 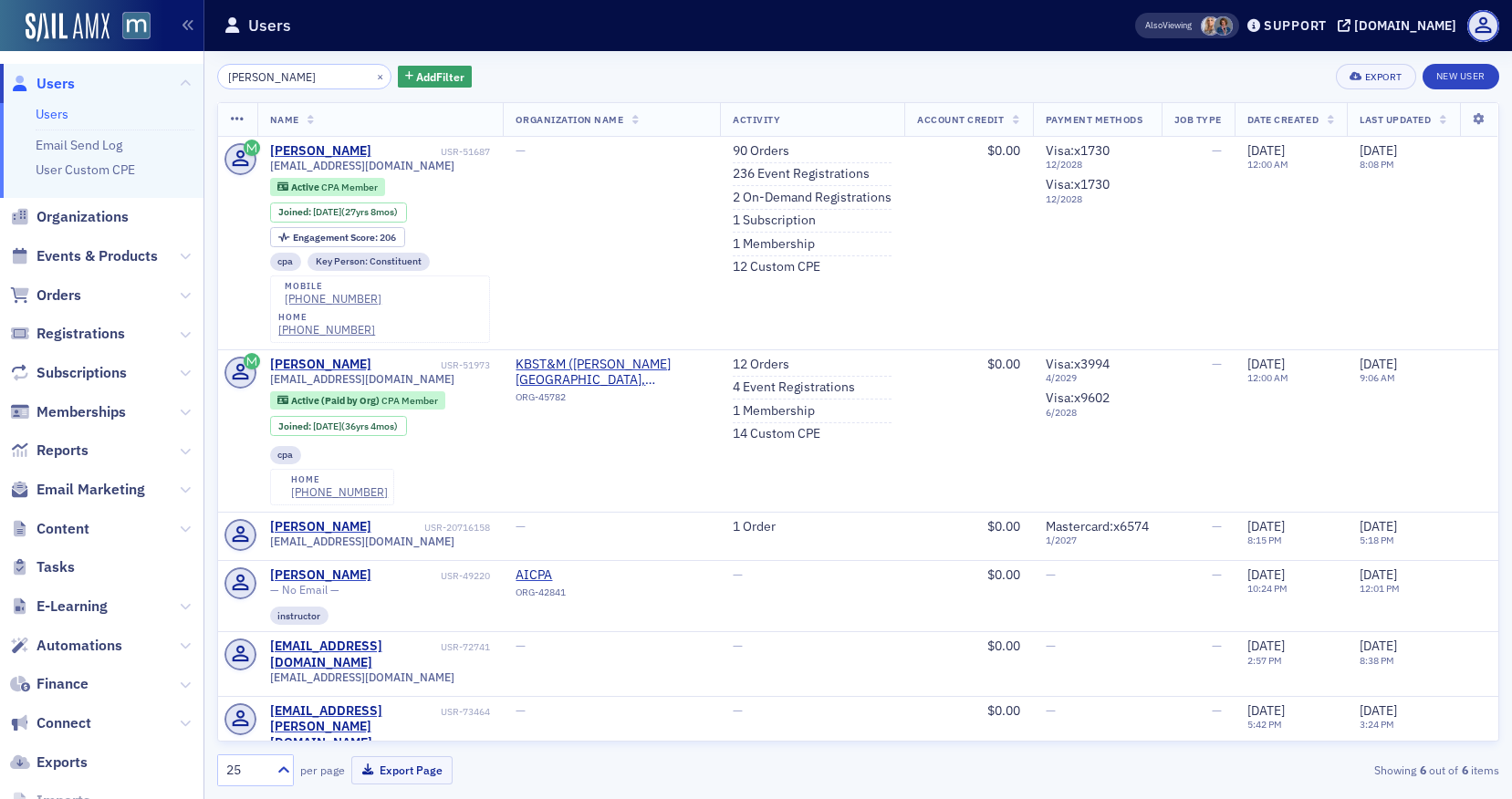 What do you see at coordinates (432, 151) in the screenshot?
I see `div: USR-51687` at bounding box center [432, 151].